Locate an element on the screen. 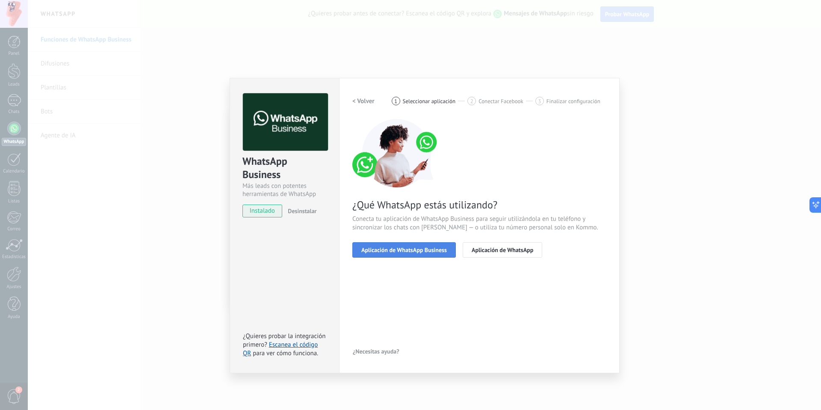 The width and height of the screenshot is (821, 410). div: WhatsApp Business is located at coordinates (284, 168).